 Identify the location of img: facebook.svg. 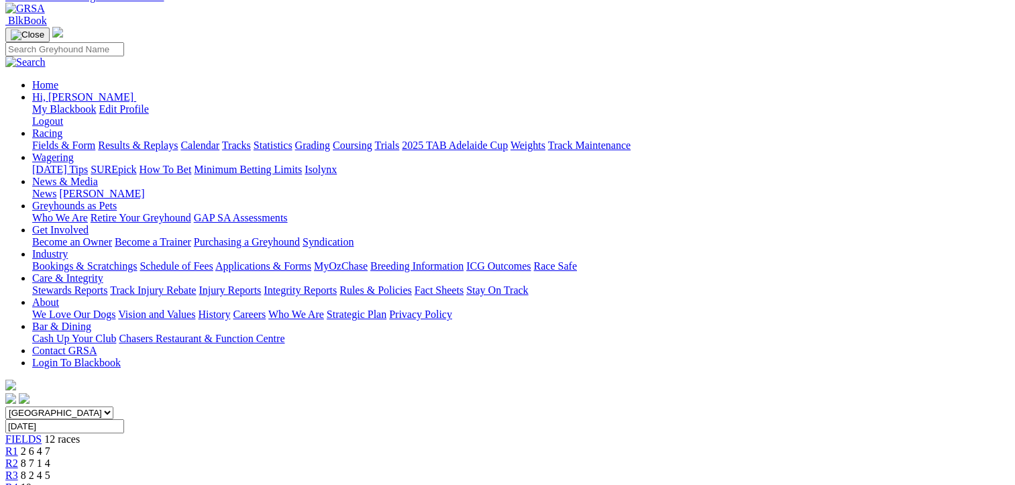
(11, 399).